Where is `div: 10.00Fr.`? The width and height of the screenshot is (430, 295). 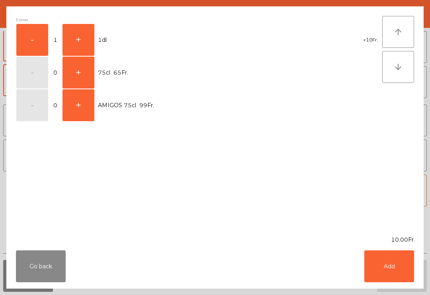 div: 10.00Fr. is located at coordinates (215, 239).